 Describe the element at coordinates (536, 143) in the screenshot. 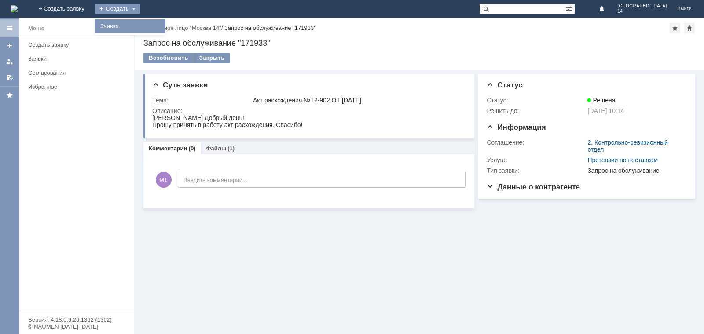

I see `div: Соглашение:` at that location.